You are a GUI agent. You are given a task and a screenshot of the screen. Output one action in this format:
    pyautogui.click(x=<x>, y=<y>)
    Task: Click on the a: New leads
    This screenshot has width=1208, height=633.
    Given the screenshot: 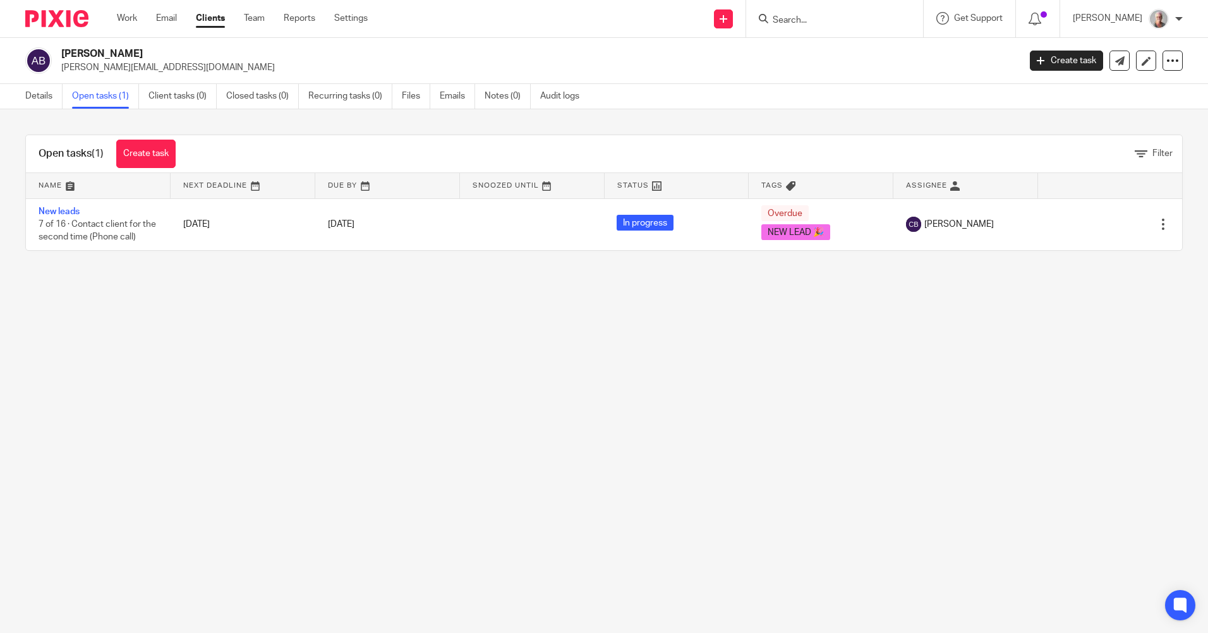 What is the action you would take?
    pyautogui.click(x=59, y=212)
    